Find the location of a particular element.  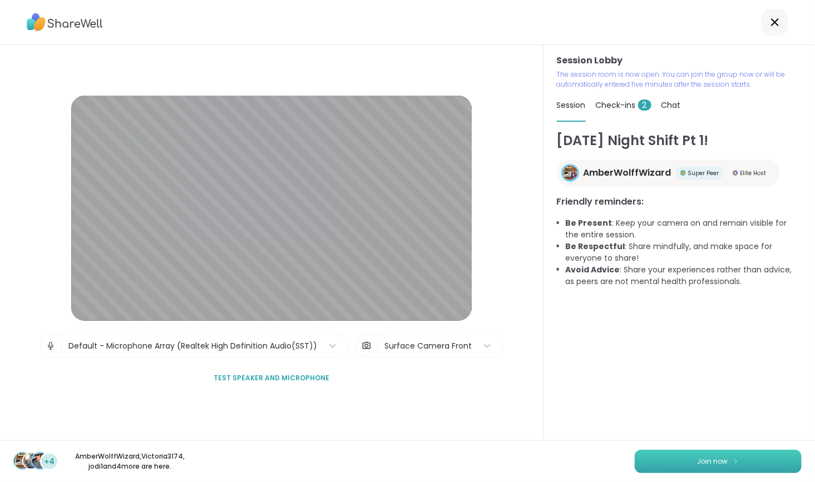

span: AmberWolffWizard is located at coordinates (627, 173).